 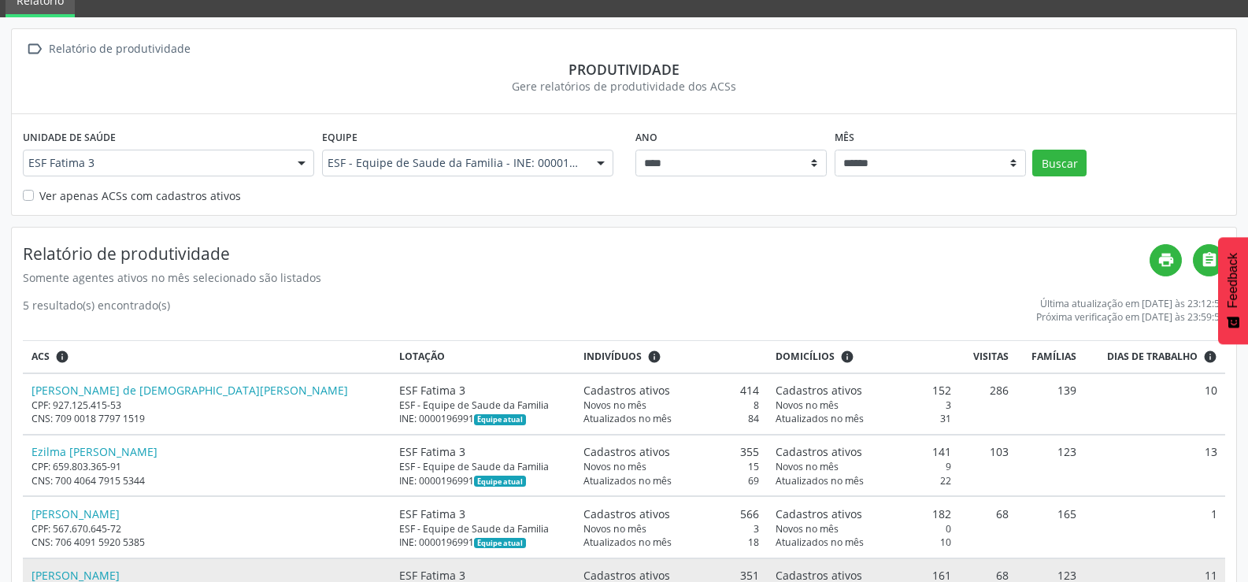 I want to click on div: 9, so click(x=863, y=466).